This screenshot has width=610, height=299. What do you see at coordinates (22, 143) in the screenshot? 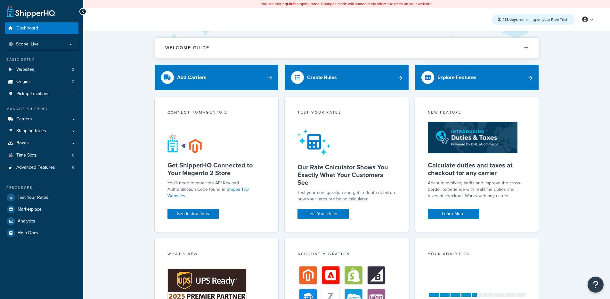
I see `span: Boxes` at bounding box center [22, 143].